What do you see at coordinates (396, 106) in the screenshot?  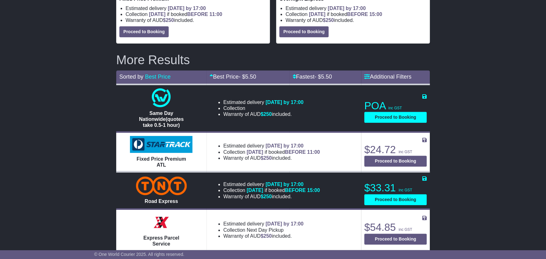 I see `p: POA` at bounding box center [396, 106].